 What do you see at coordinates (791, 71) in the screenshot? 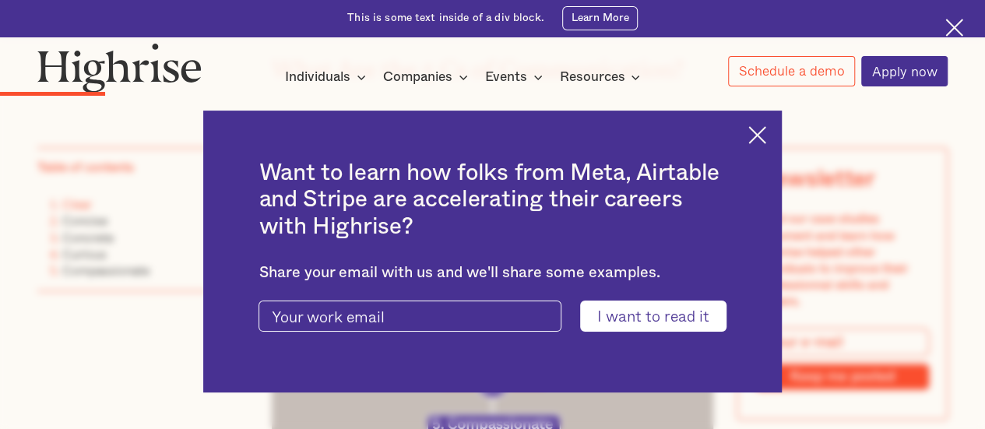
I see `a: Schedule a demo` at bounding box center [791, 71].